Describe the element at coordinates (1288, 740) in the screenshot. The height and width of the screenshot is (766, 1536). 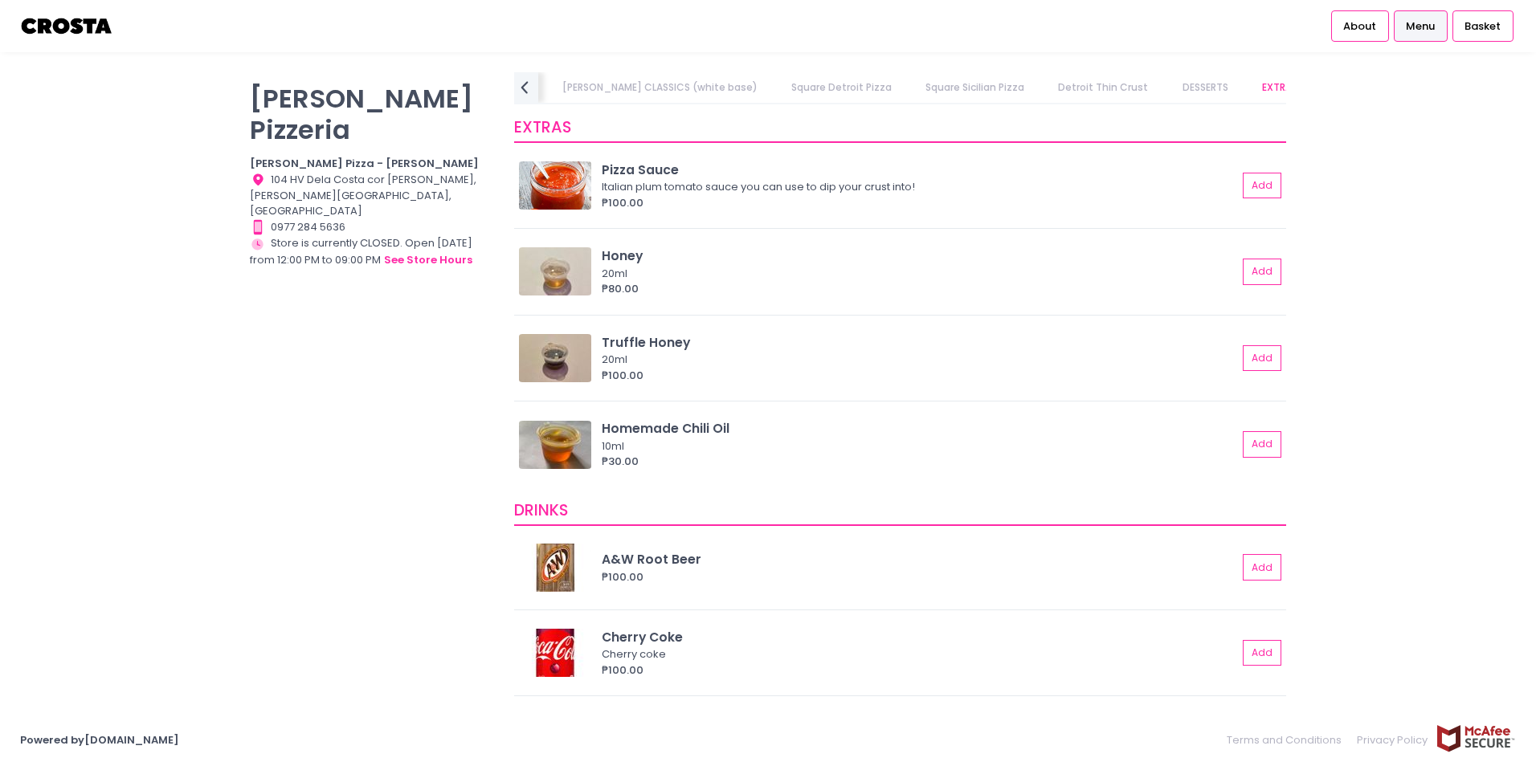
I see `a: Terms and Conditions` at that location.